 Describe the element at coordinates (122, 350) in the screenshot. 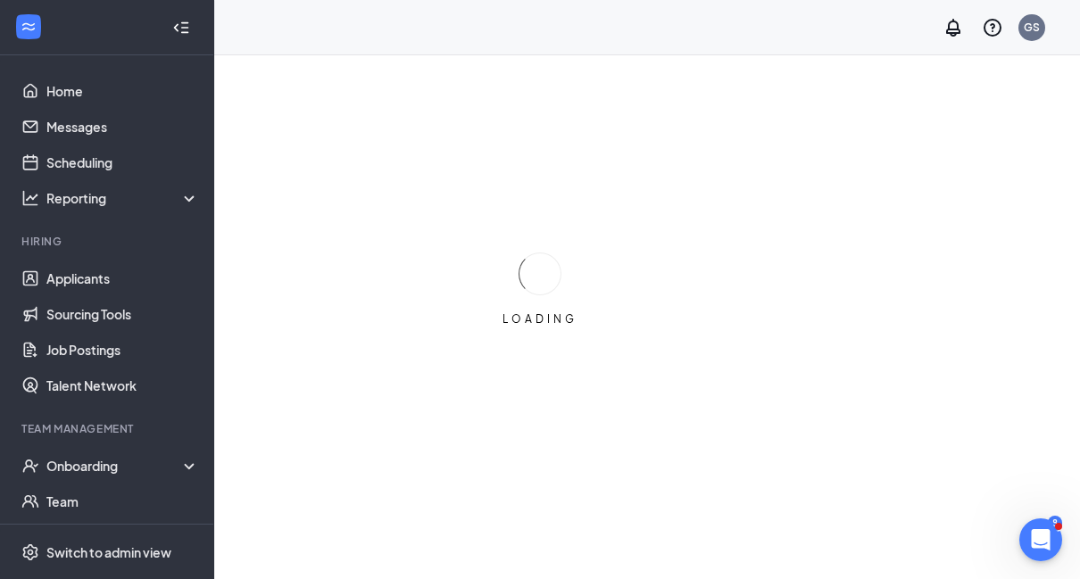

I see `a: Job Postings` at that location.